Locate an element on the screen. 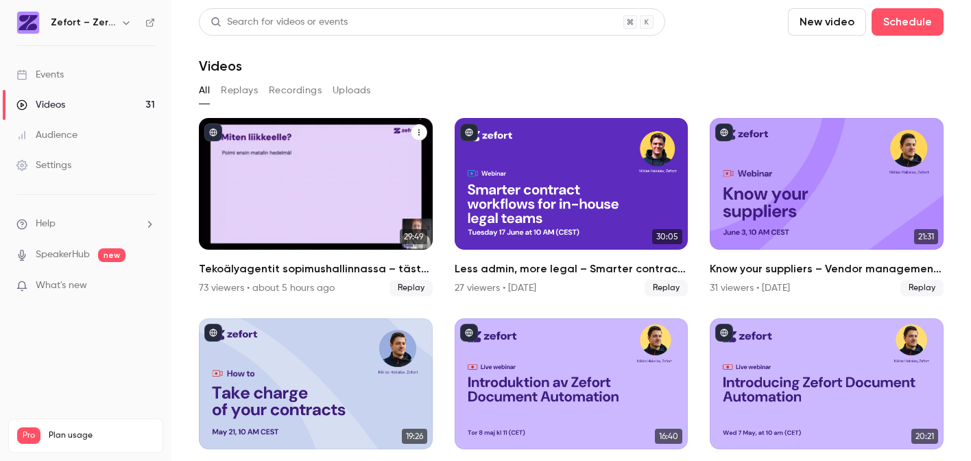  span: Pro is located at coordinates (29, 436).